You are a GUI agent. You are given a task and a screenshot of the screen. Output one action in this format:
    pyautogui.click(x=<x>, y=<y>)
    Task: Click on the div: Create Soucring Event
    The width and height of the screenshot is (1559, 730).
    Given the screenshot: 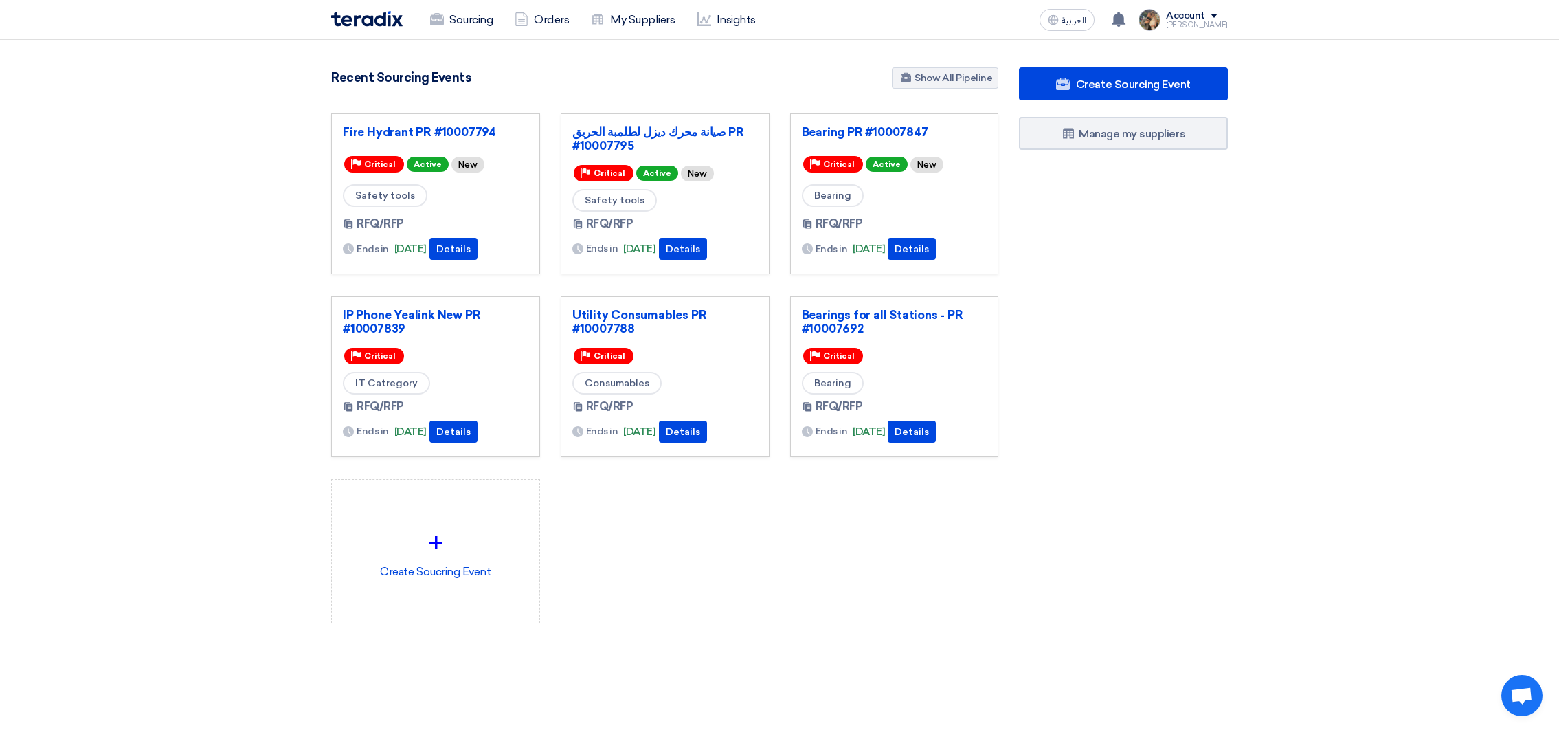 What is the action you would take?
    pyautogui.click(x=436, y=551)
    